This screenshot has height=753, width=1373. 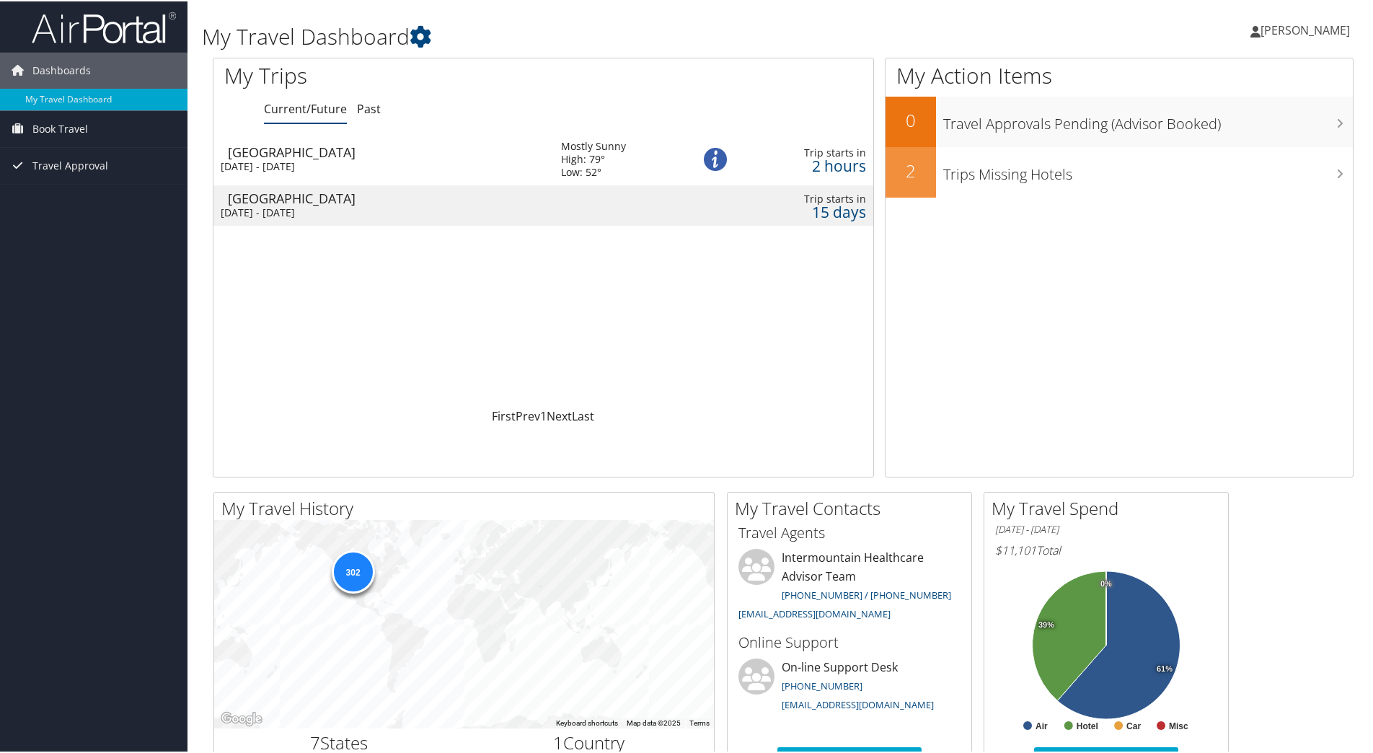 What do you see at coordinates (543, 415) in the screenshot?
I see `a: 1` at bounding box center [543, 415].